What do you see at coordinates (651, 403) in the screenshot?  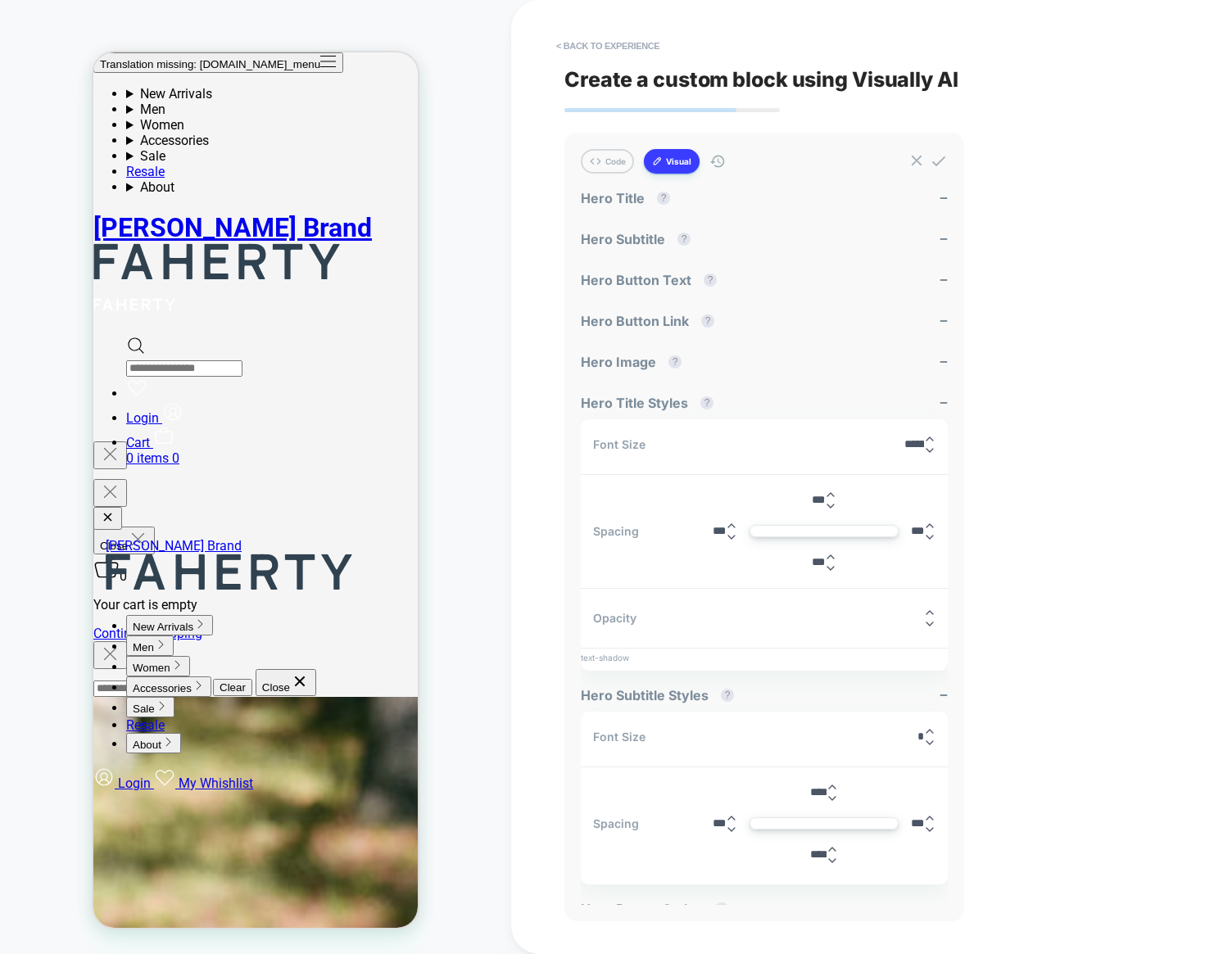 I see `span: Hero Title Styles` at bounding box center [651, 403].